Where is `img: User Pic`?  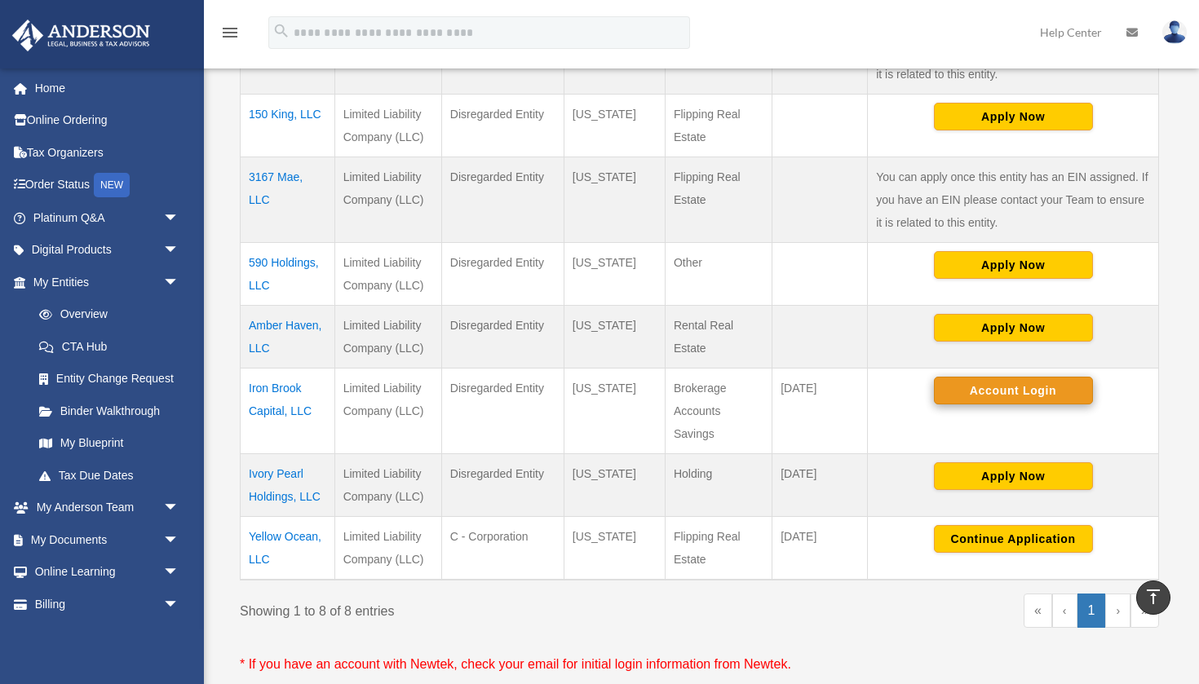 img: User Pic is located at coordinates (1174, 32).